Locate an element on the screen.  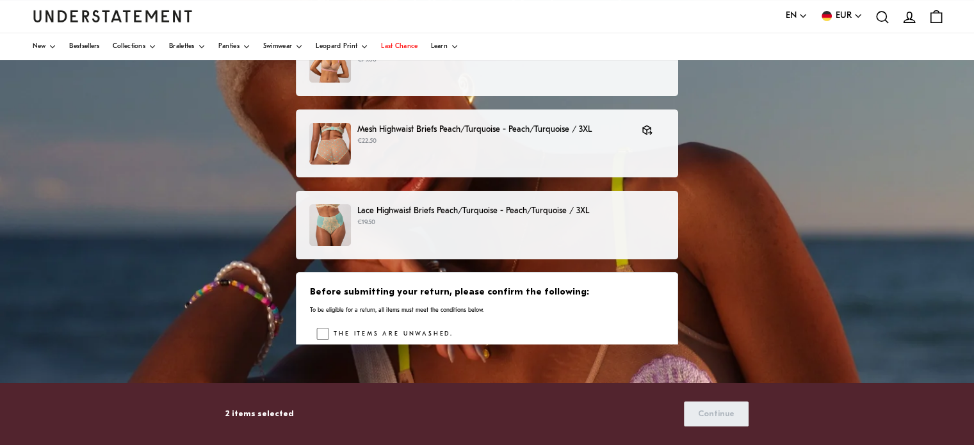
span: Bestsellers is located at coordinates (84, 47).